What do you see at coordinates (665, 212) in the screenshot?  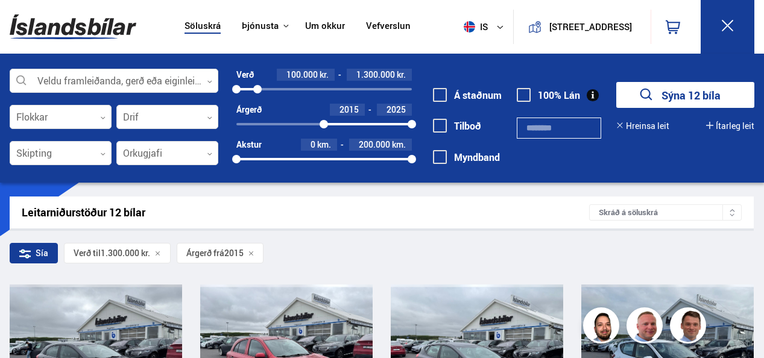 I see `div: Skráð á söluskrá` at bounding box center [665, 212].